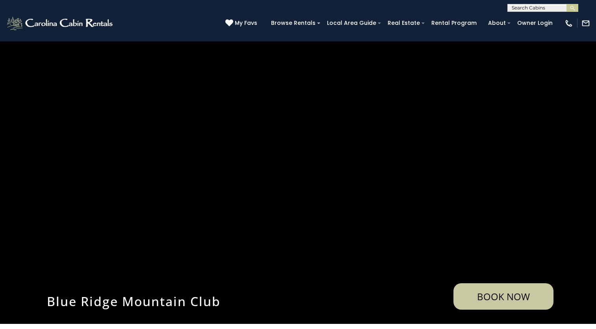 Image resolution: width=596 pixels, height=329 pixels. Describe the element at coordinates (454, 23) in the screenshot. I see `a: Rental Program` at that location.